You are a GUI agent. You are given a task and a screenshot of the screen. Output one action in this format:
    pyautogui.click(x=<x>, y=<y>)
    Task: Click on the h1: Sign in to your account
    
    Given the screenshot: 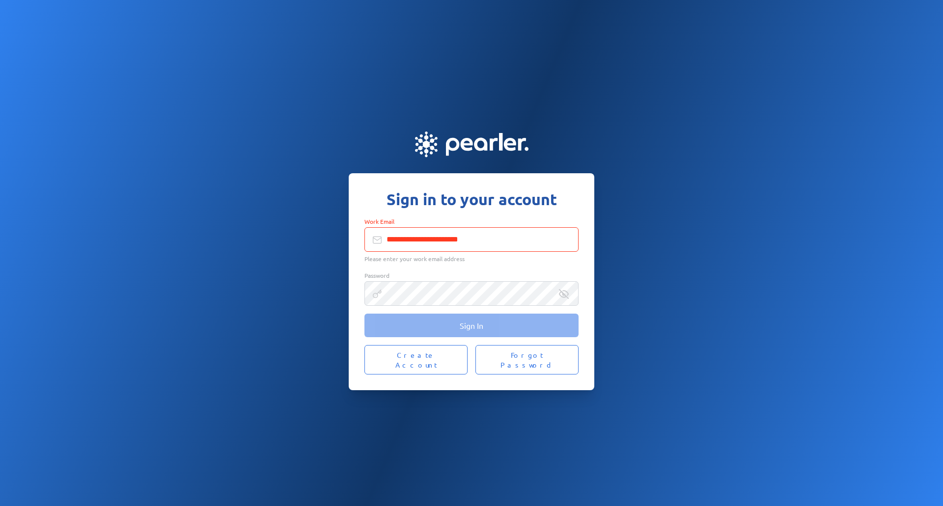 What is the action you would take?
    pyautogui.click(x=471, y=199)
    